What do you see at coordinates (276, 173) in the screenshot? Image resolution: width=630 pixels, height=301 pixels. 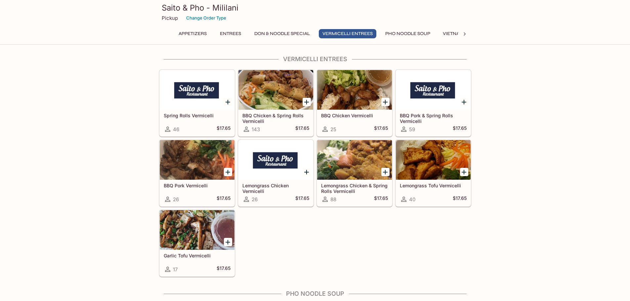 I see `a: Lemongrass Chicken Vermicelli26$17.65` at bounding box center [276, 173].